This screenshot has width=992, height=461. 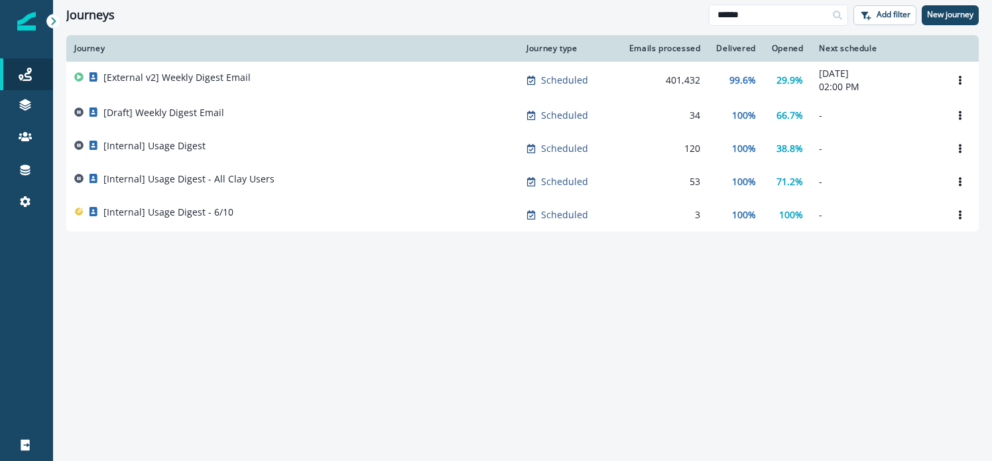 I want to click on p: [External v2] Weekly Digest Email, so click(x=177, y=78).